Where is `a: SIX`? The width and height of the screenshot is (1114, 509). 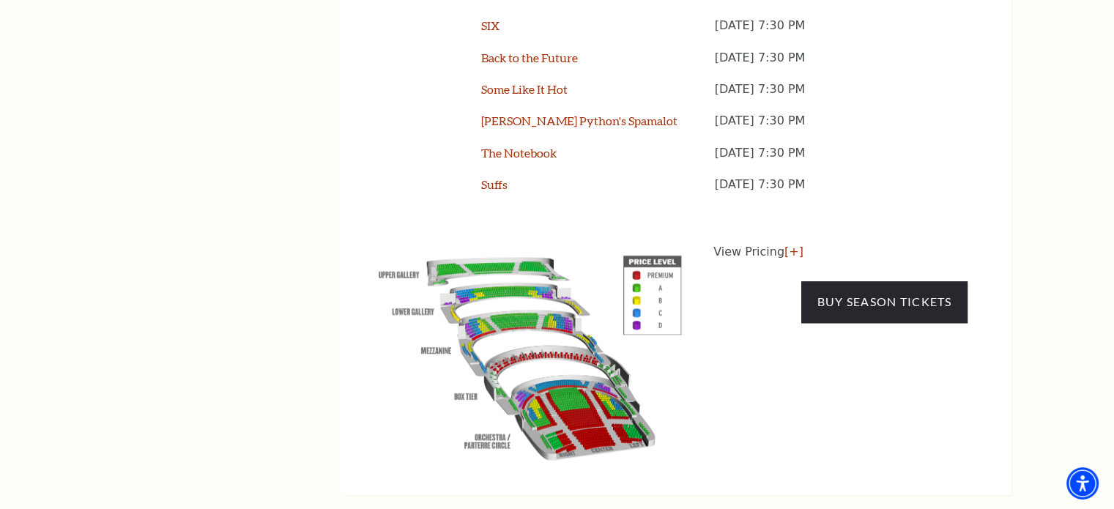 a: SIX is located at coordinates (490, 25).